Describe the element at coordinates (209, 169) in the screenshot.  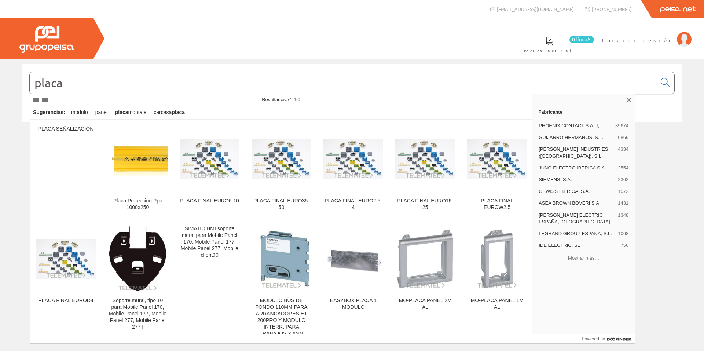
I see `a: PLACA FINAL EURO6-10 PLACA FINAL EURO6-10` at that location.